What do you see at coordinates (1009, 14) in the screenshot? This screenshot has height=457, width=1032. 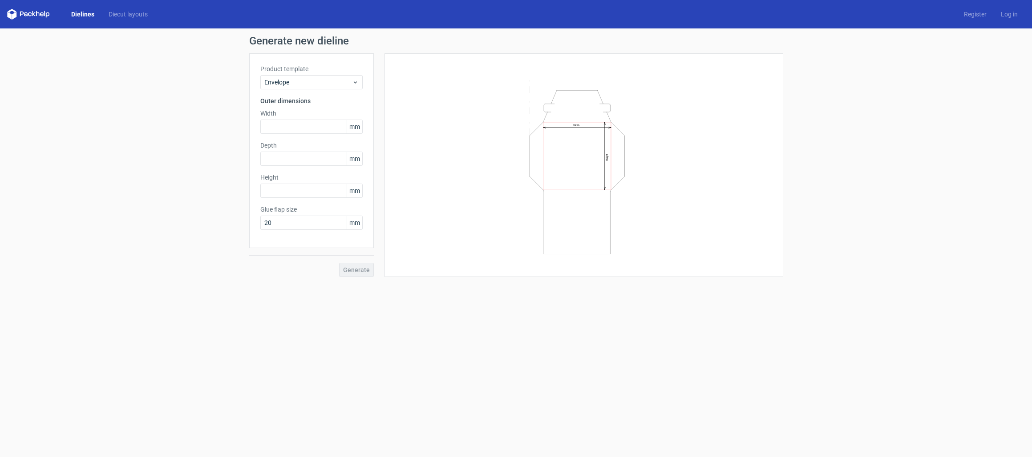 I see `a: Log in` at bounding box center [1009, 14].